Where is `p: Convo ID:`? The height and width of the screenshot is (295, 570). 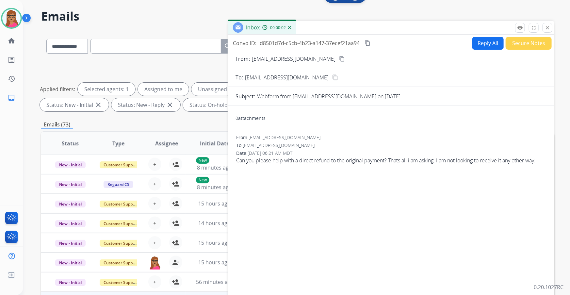 p: Convo ID: is located at coordinates (245, 43).